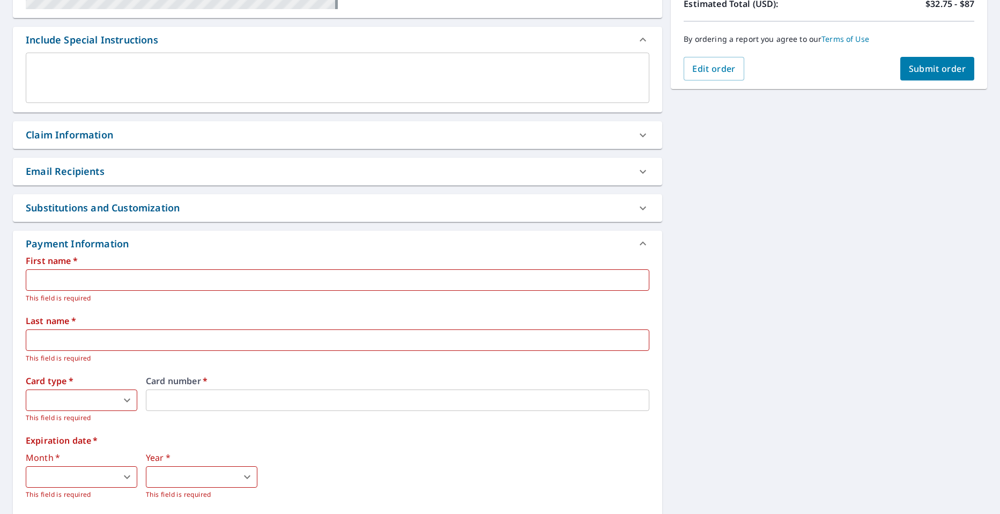 The image size is (1000, 514). Describe the element at coordinates (337, 321) in the screenshot. I see `label: Last name` at that location.